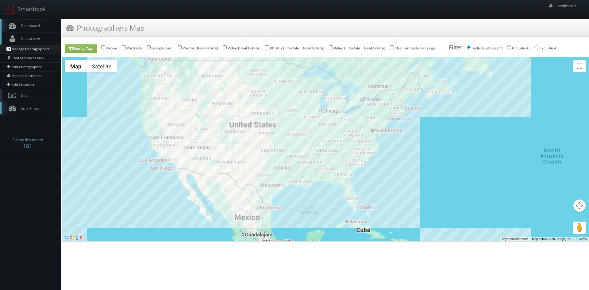  I want to click on span: Bids, so click(23, 95).